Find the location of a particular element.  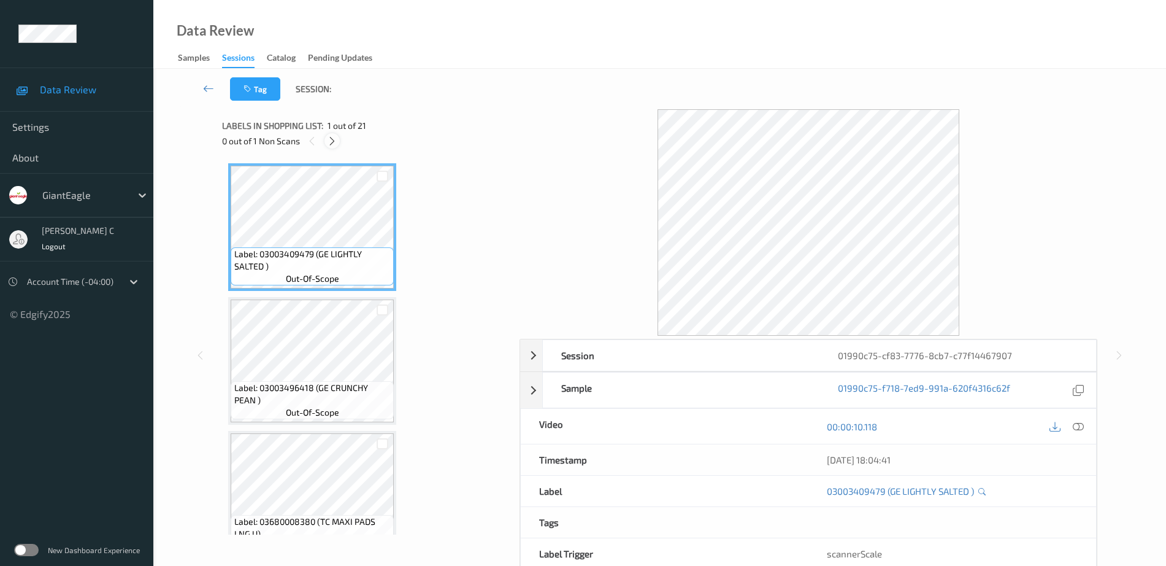

div: 0 out of 1 Non Scans is located at coordinates (366, 140).